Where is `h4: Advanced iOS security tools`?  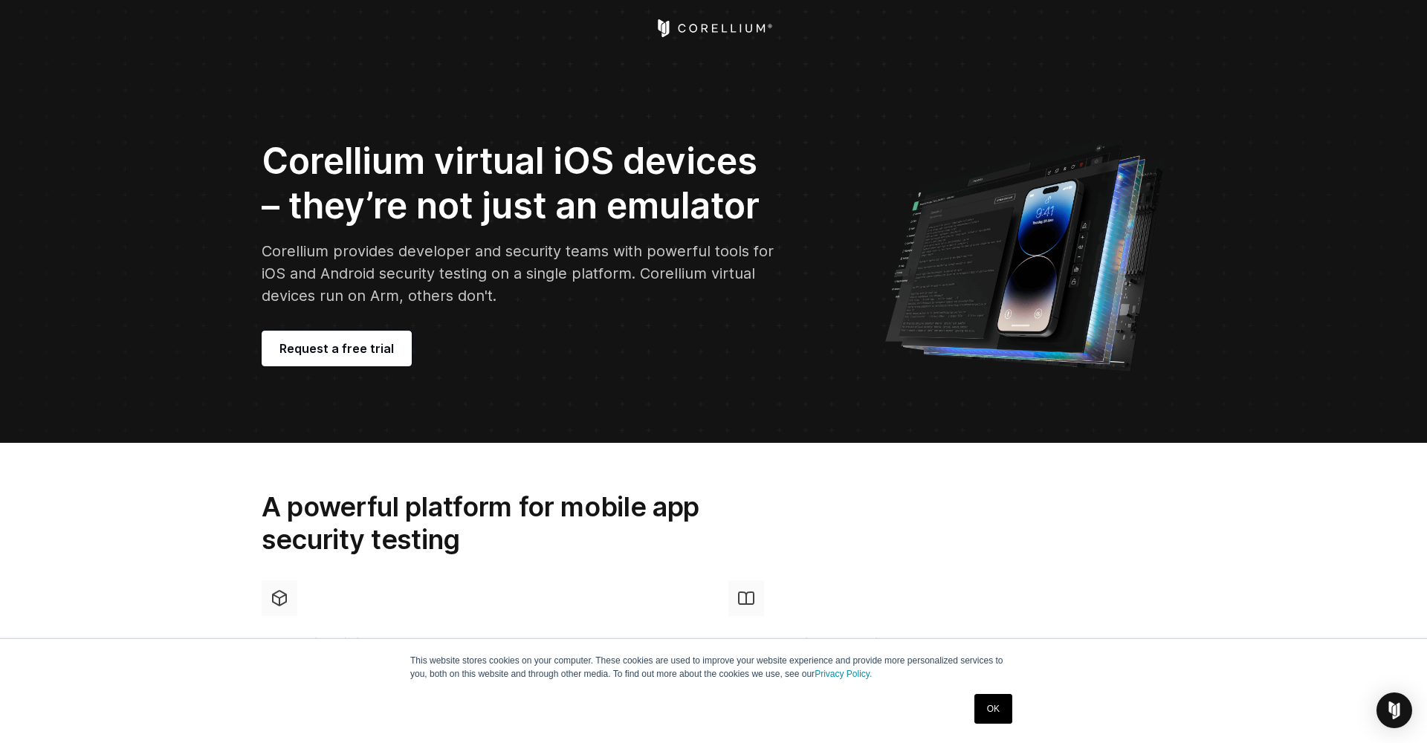
h4: Advanced iOS security tools is located at coordinates (947, 644).